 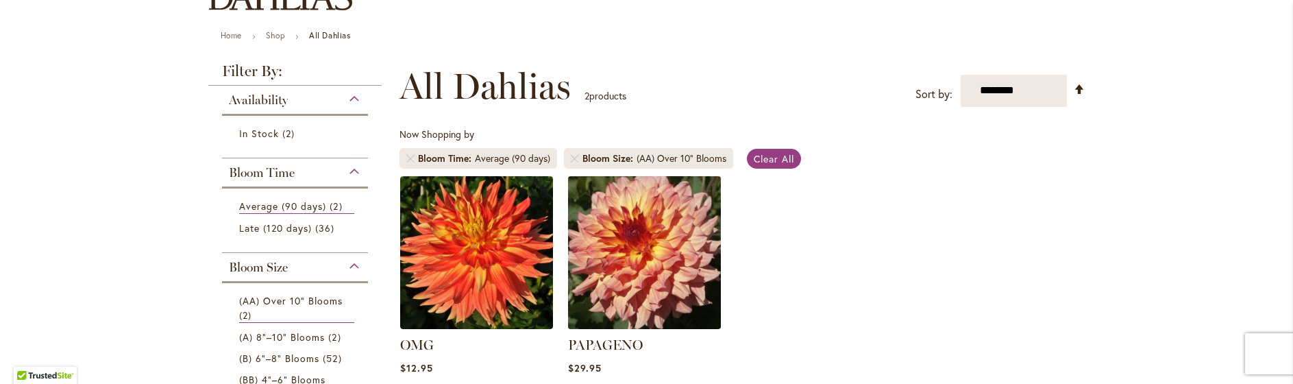 I want to click on span: (B) 6"–8" Blooms, so click(x=280, y=358).